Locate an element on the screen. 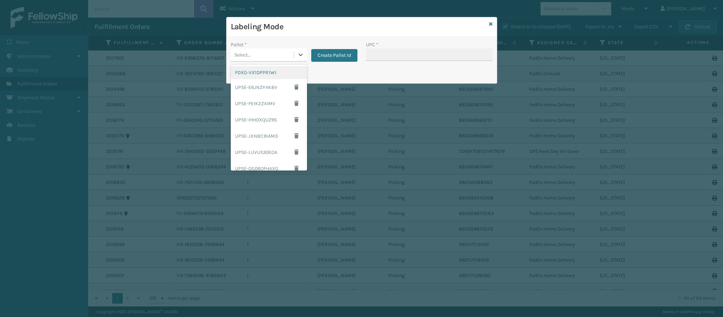  div: UPSE-E6JNZY4K8V is located at coordinates (269, 87).